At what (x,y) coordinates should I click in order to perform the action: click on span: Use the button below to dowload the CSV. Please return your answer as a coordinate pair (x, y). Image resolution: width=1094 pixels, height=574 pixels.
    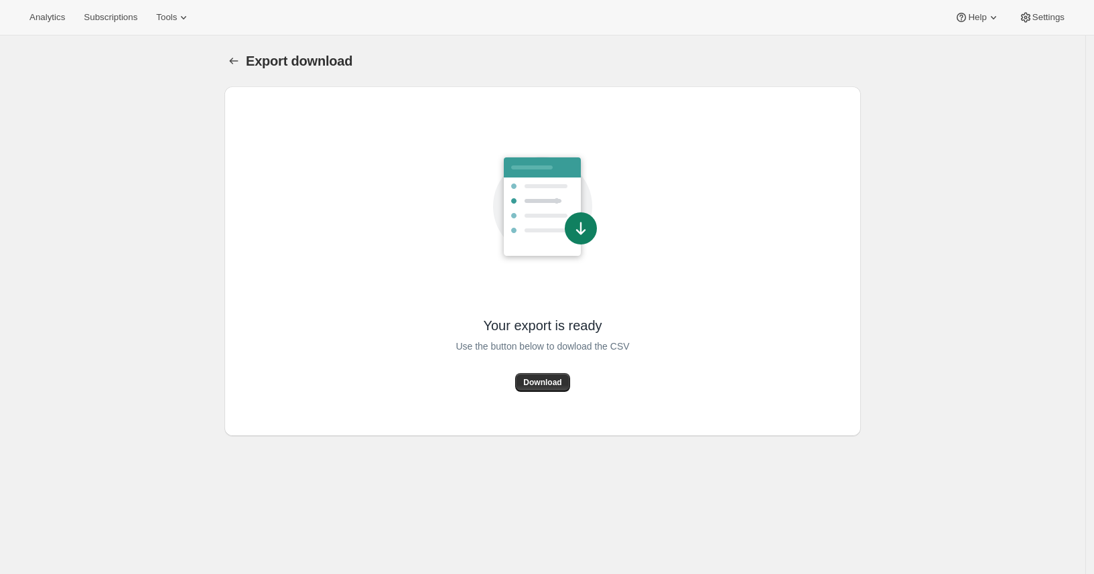
    Looking at the image, I should click on (542, 346).